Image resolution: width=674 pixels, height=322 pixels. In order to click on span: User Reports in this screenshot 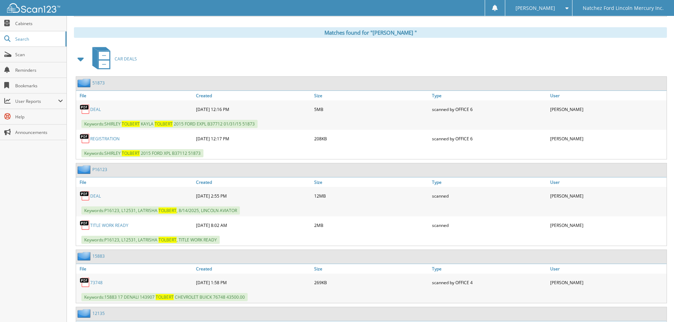, I will do `click(36, 101)`.